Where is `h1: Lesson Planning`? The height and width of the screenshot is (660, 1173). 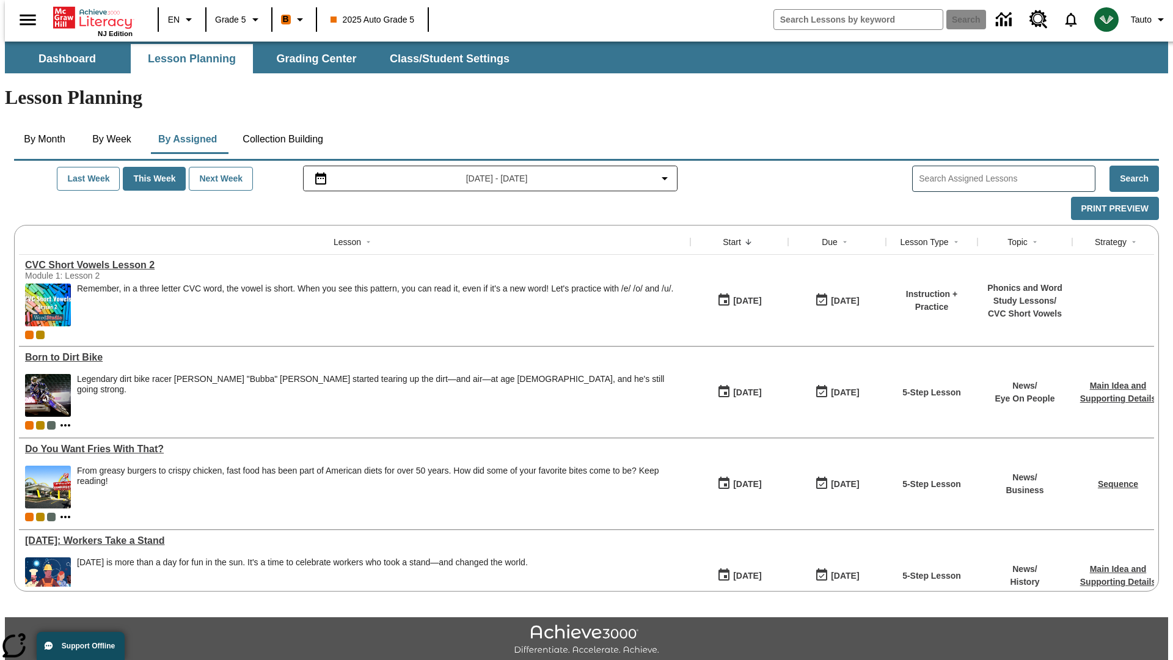 h1: Lesson Planning is located at coordinates (586, 97).